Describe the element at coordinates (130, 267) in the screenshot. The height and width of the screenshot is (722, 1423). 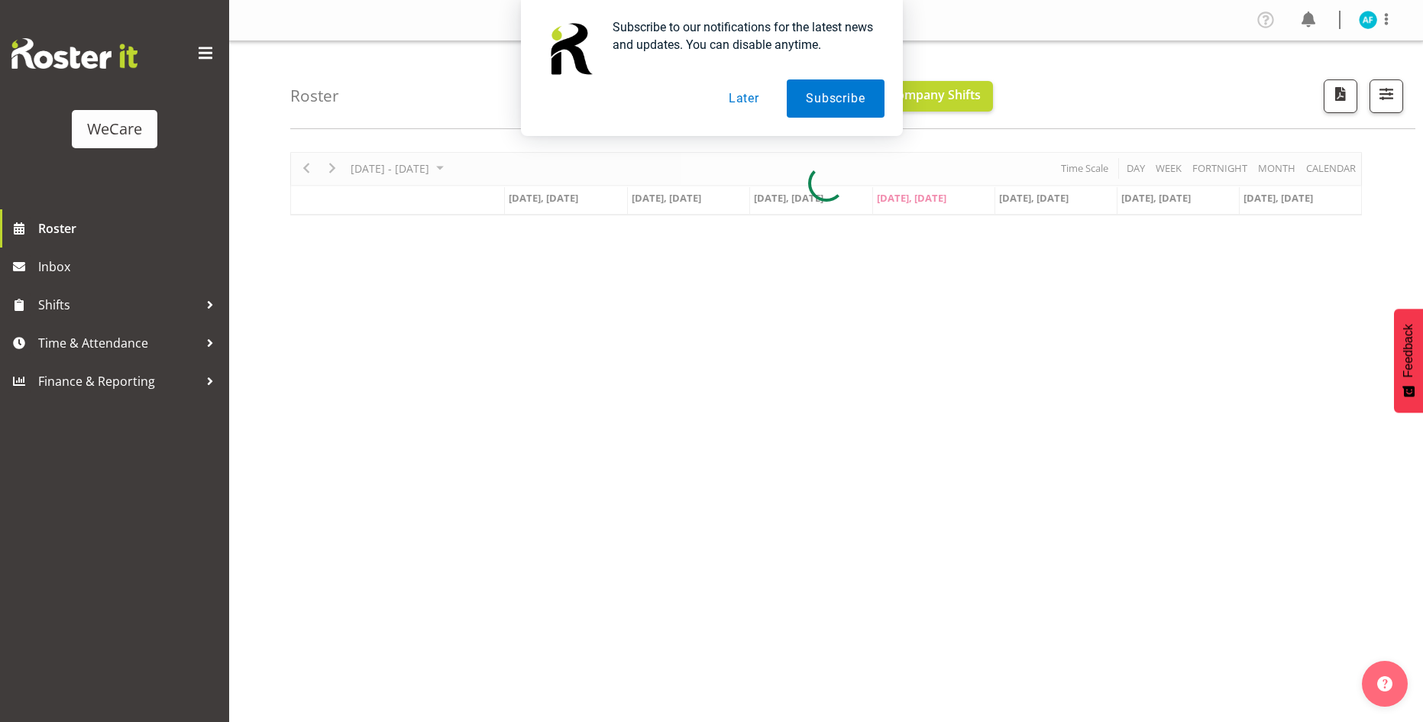
I see `span: Inbox` at that location.